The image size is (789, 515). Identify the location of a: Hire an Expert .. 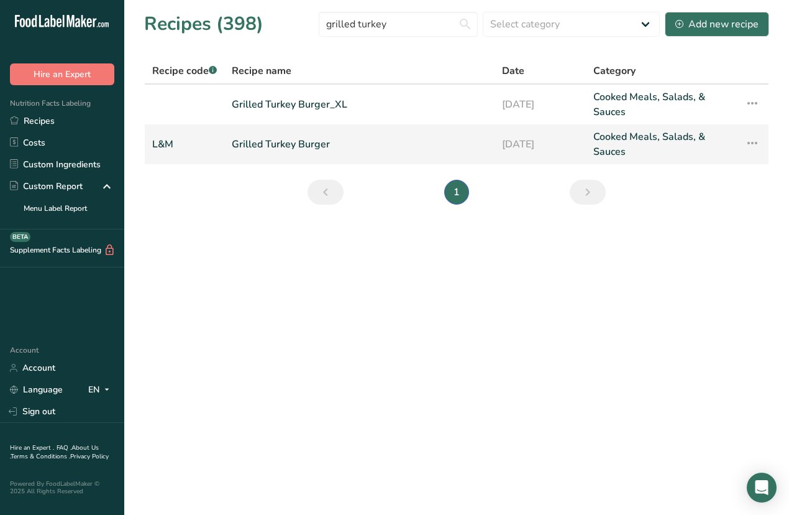
(32, 447).